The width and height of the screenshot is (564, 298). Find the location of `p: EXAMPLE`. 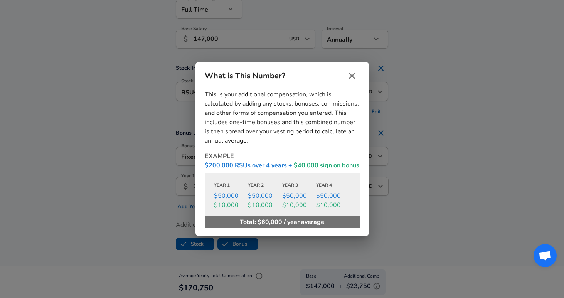

p: EXAMPLE is located at coordinates (282, 156).